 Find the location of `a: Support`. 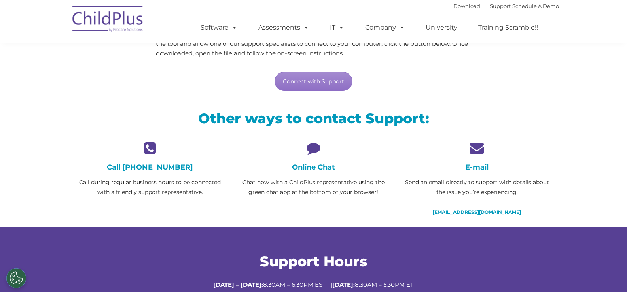

a: Support is located at coordinates (500, 6).